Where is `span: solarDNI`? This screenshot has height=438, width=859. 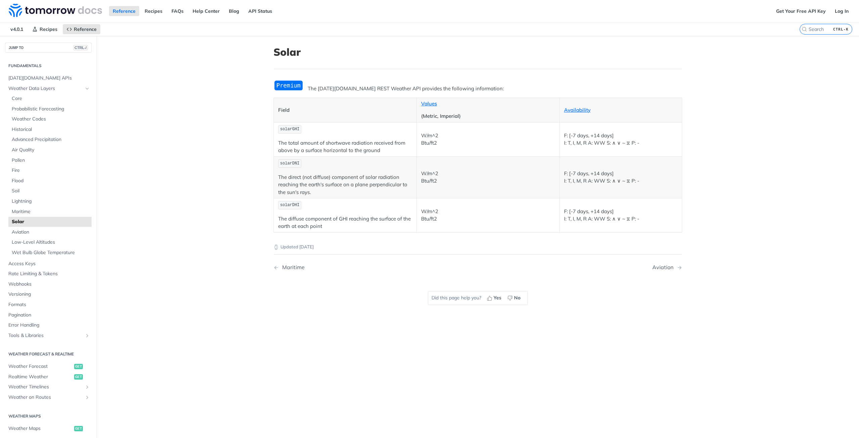 span: solarDNI is located at coordinates (290, 163).